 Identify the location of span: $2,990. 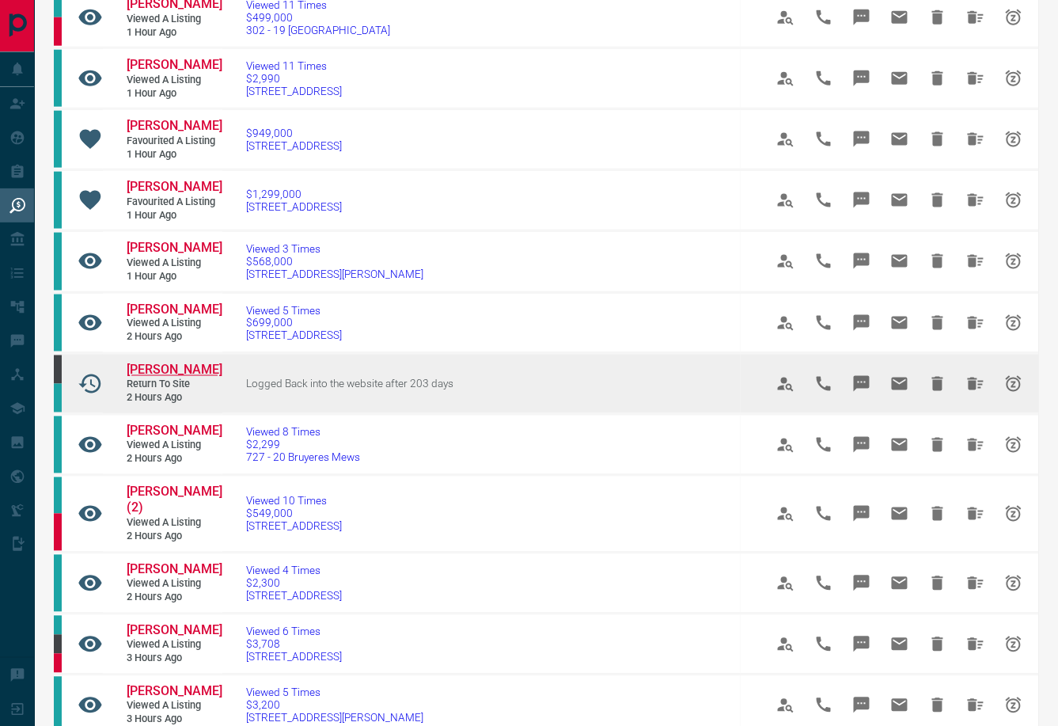
(294, 78).